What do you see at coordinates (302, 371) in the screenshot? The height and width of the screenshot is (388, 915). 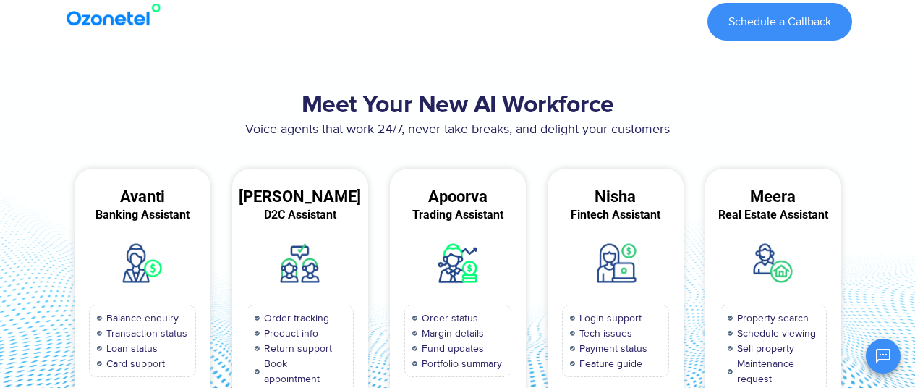 I see `span: Book appointment` at bounding box center [302, 371].